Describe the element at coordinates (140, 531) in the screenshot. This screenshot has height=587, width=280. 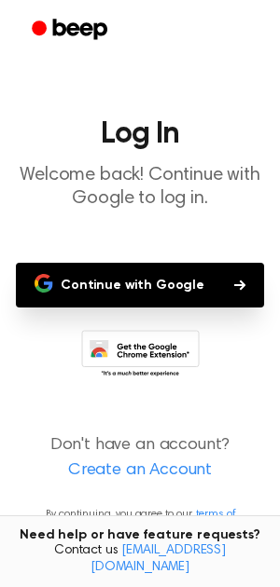
I see `p: By continuing, you agree to our and , and you opt in to receive emails from us.` at that location.